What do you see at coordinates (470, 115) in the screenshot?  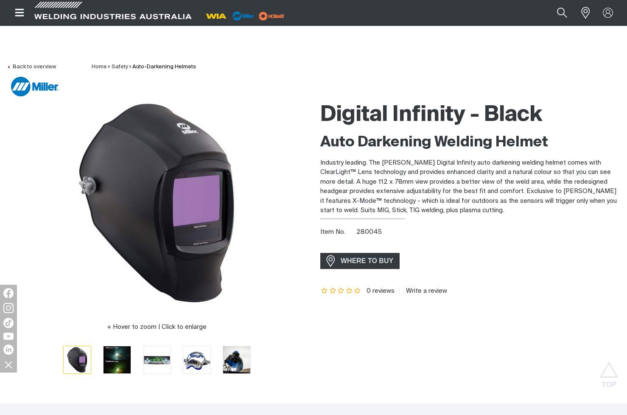 I see `h1: Digital Infinity - Black` at bounding box center [470, 115].